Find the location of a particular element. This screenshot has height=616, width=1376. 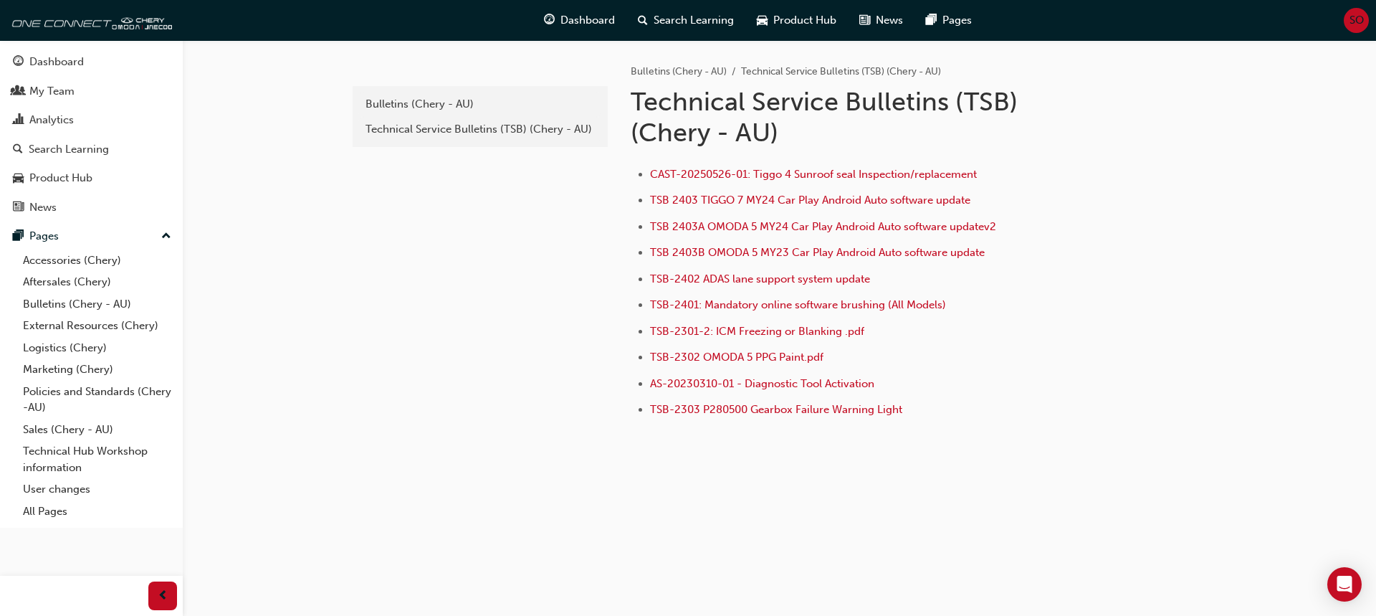

a: Product Hub is located at coordinates (91, 178).